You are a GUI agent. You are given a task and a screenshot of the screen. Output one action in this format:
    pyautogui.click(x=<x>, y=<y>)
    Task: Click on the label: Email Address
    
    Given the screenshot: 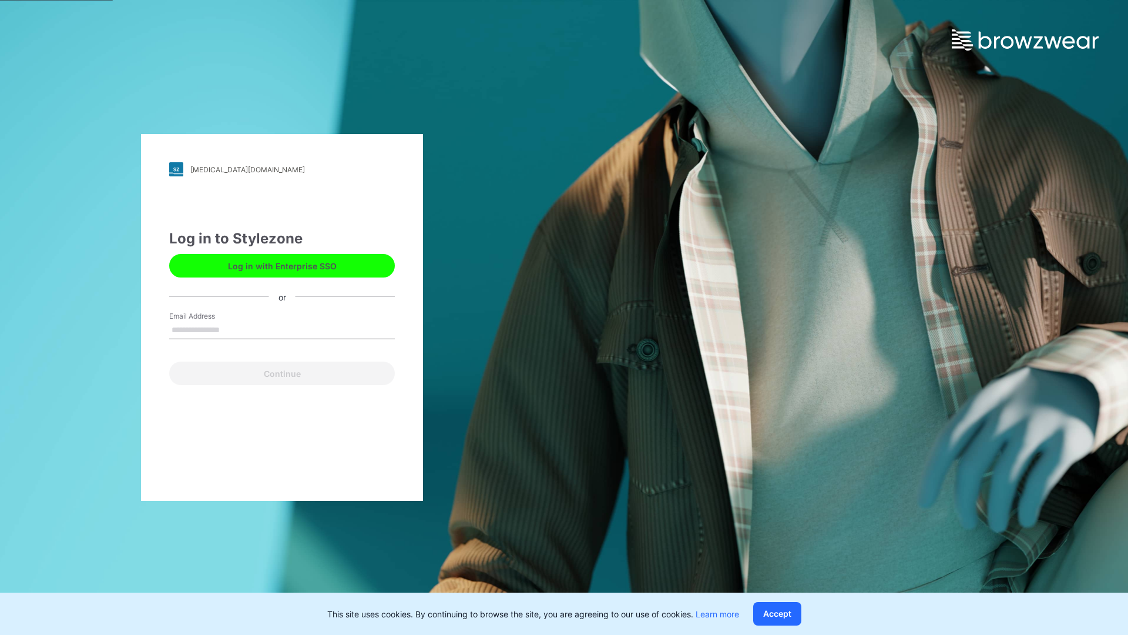 What is the action you would take?
    pyautogui.click(x=210, y=316)
    